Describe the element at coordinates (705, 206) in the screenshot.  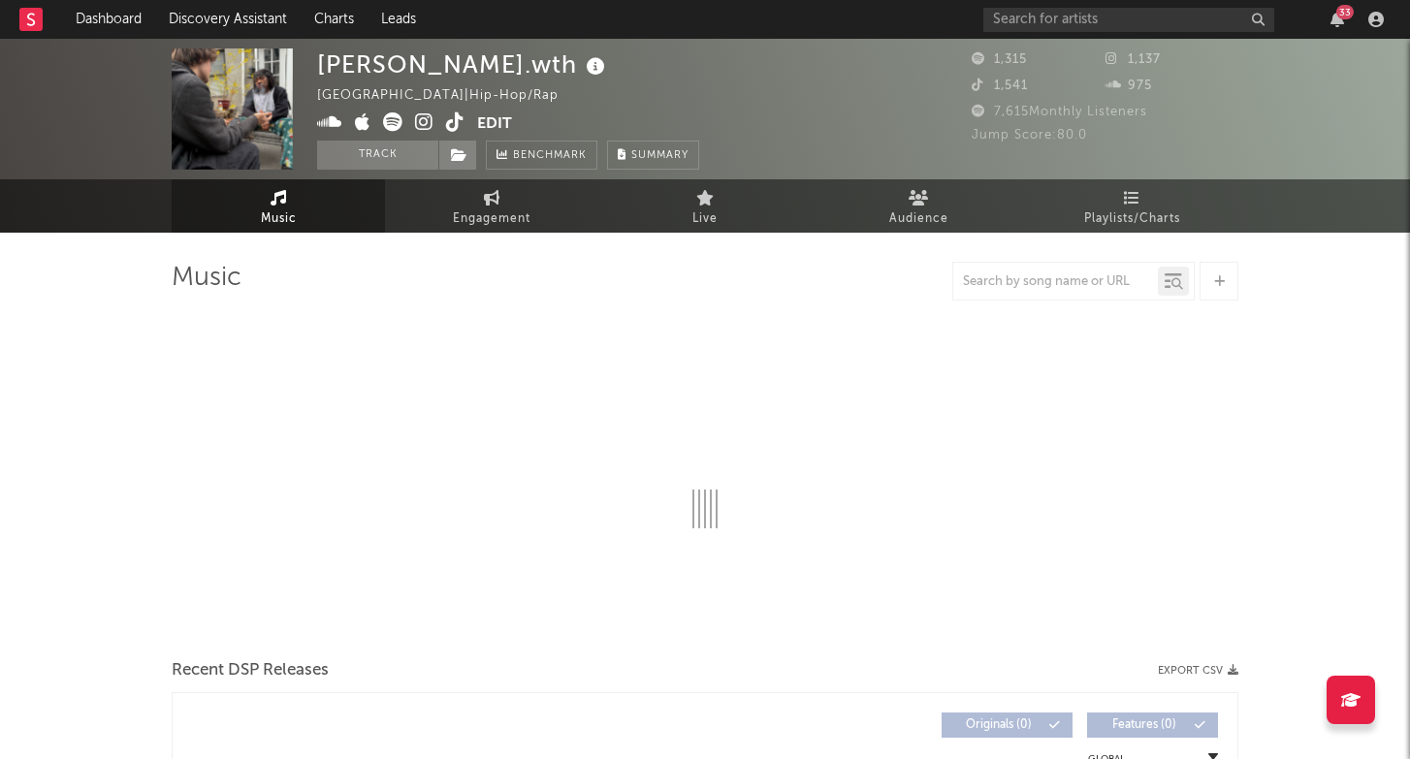
I see `a: Live` at that location.